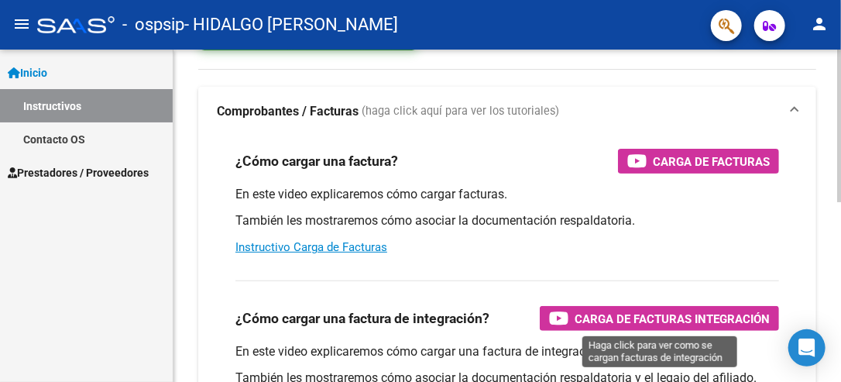  What do you see at coordinates (363, 318) in the screenshot?
I see `h3: ¿Cómo cargar una factura de integración?` at bounding box center [363, 318].